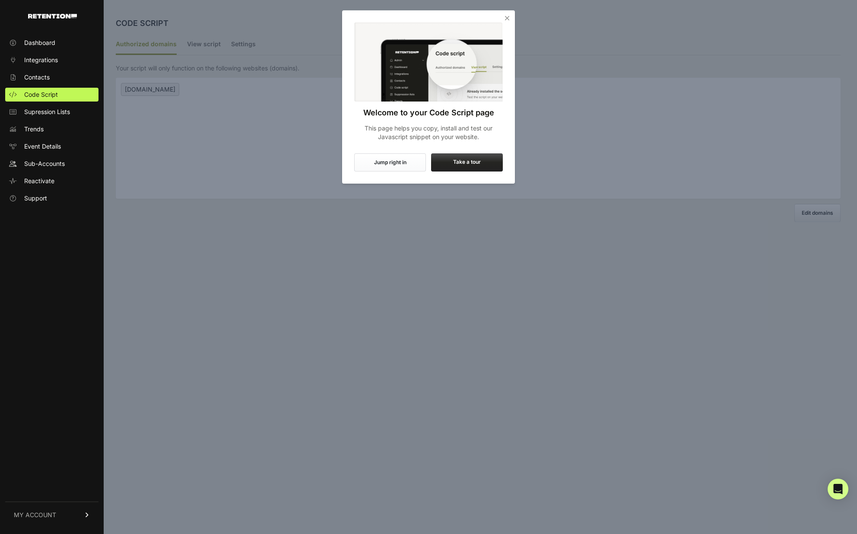 This screenshot has width=857, height=534. I want to click on h3: Welcome to your Code Script page, so click(428, 113).